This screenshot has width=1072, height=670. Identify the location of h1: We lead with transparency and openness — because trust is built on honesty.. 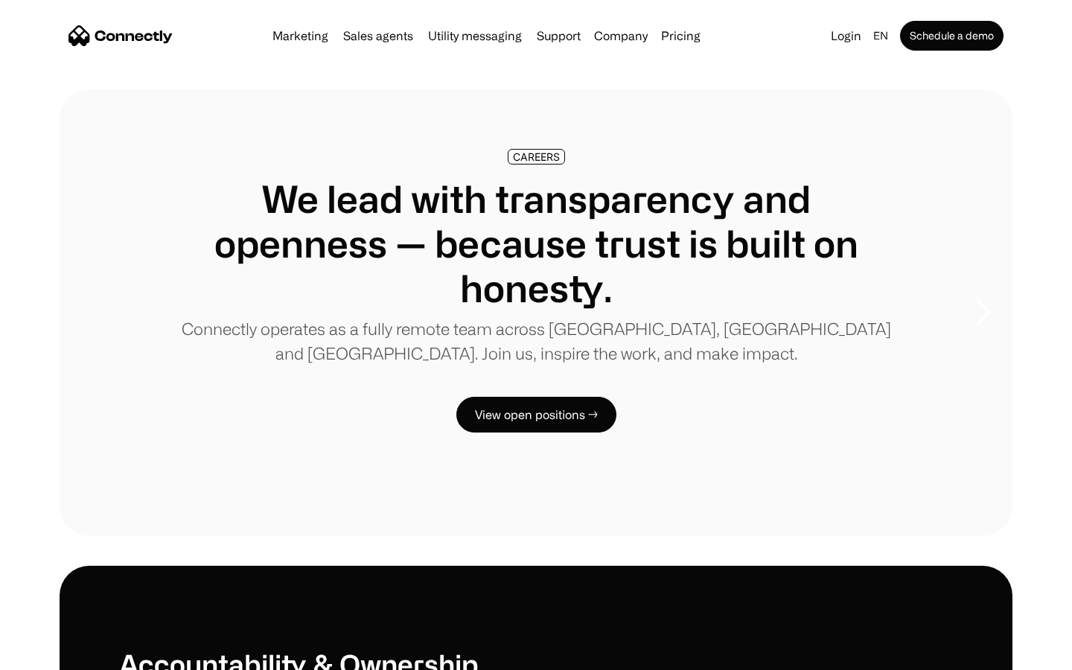
(536, 243).